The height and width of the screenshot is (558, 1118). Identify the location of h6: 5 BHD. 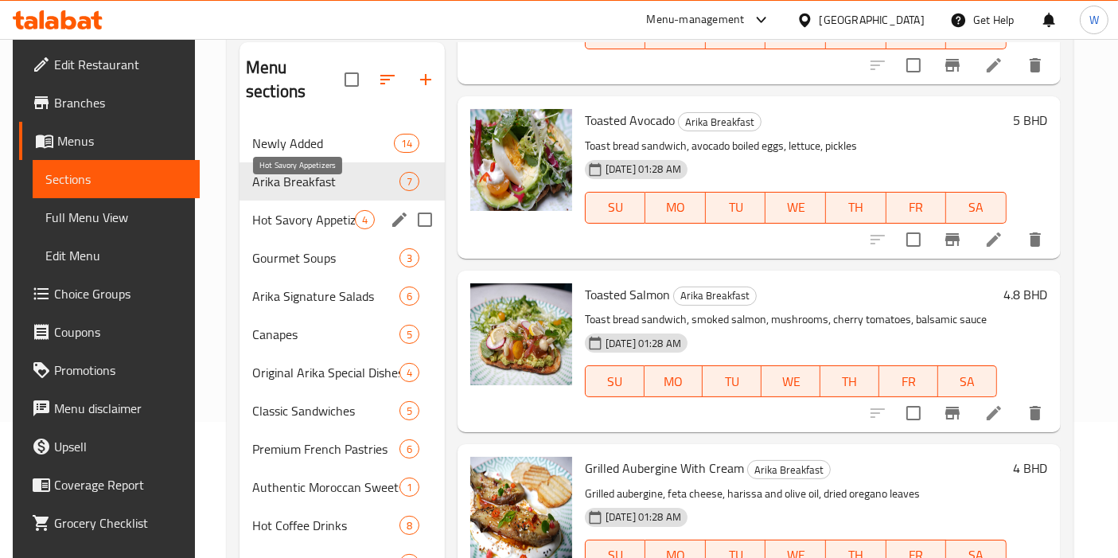
(1030, 120).